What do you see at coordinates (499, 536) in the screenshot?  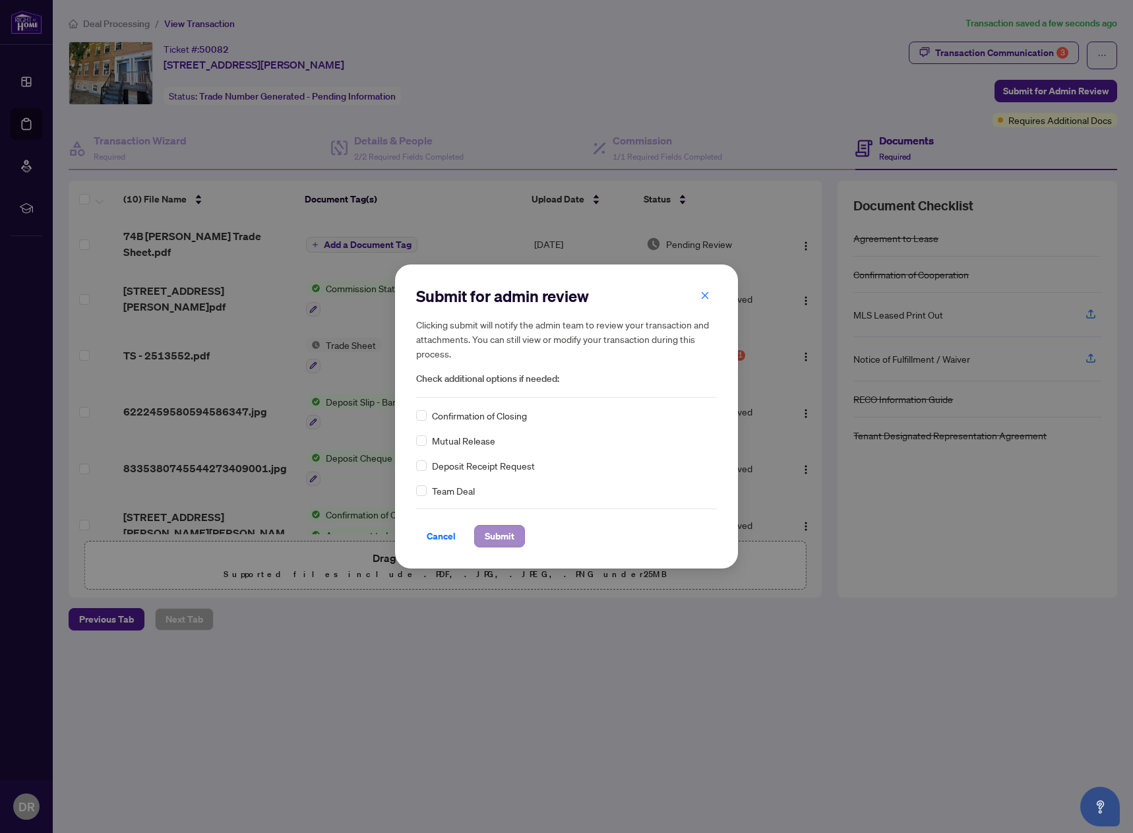 I see `button: Submit` at bounding box center [499, 536].